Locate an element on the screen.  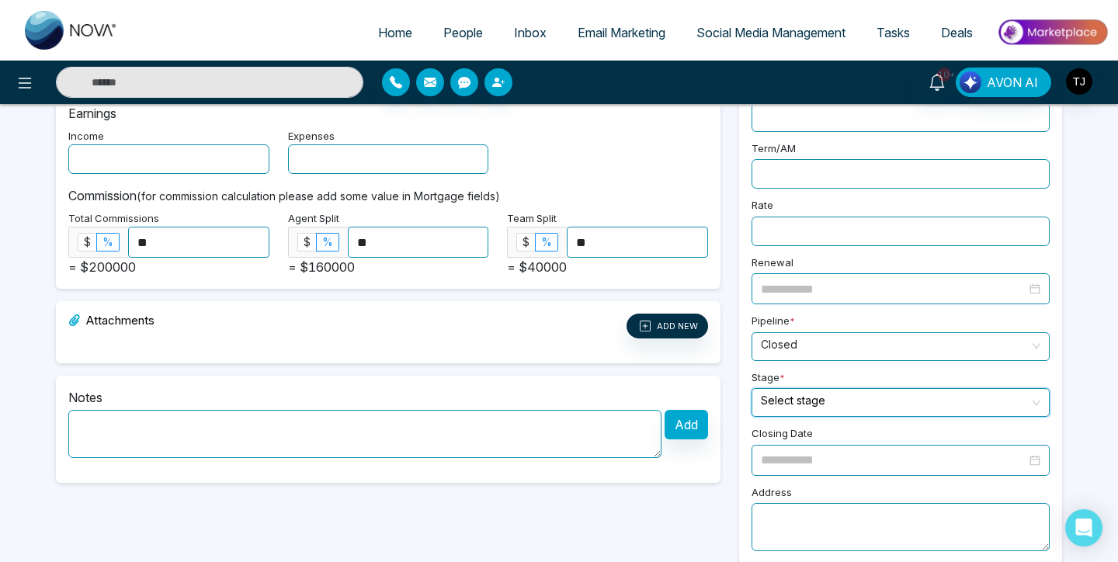
span: Social Media Management is located at coordinates (771, 33).